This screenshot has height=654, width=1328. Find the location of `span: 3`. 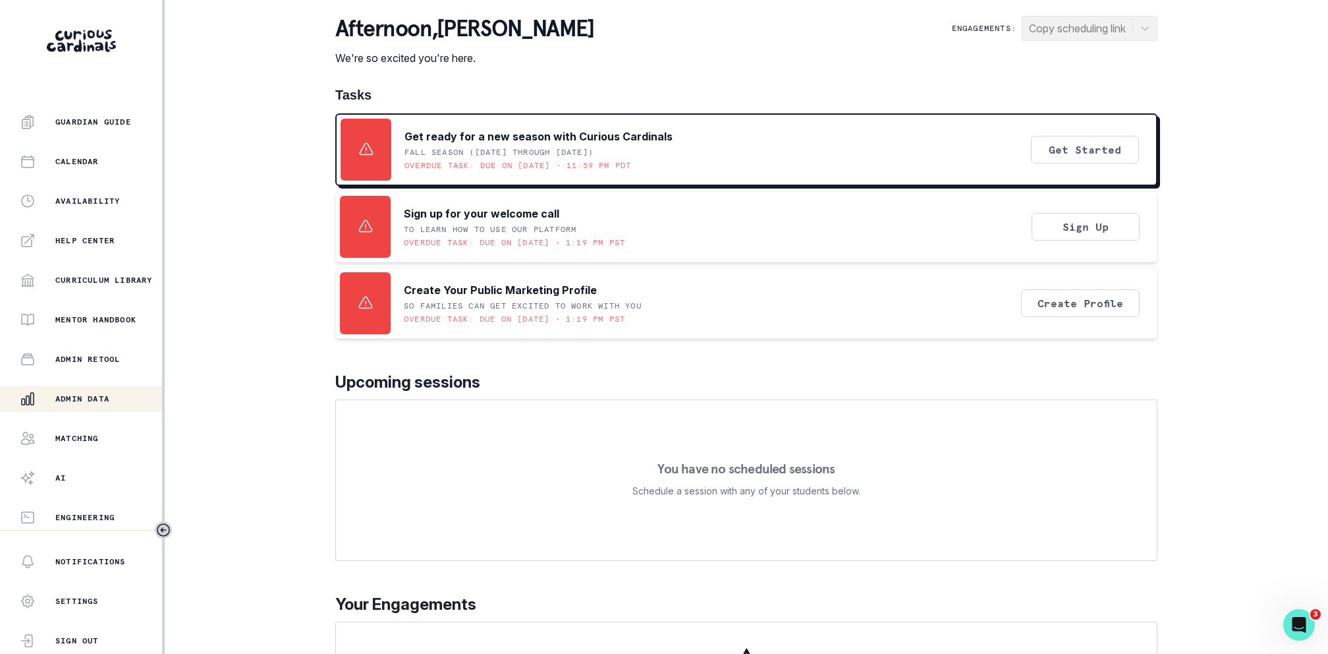

span: 3 is located at coordinates (1316, 614).